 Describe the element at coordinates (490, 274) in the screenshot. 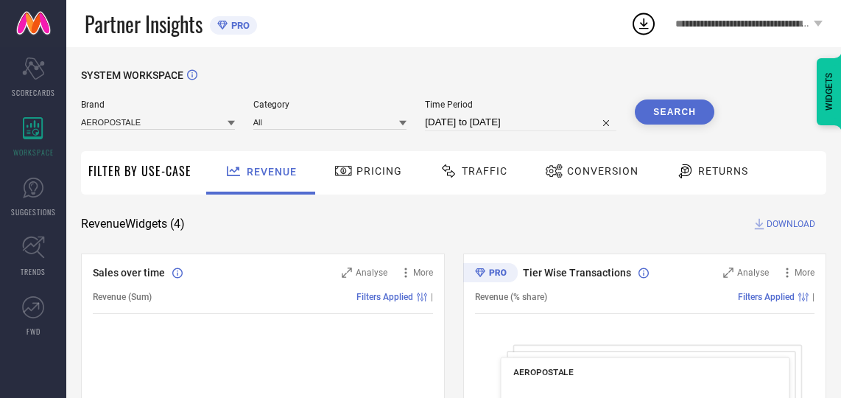

I see `div: Premium` at that location.